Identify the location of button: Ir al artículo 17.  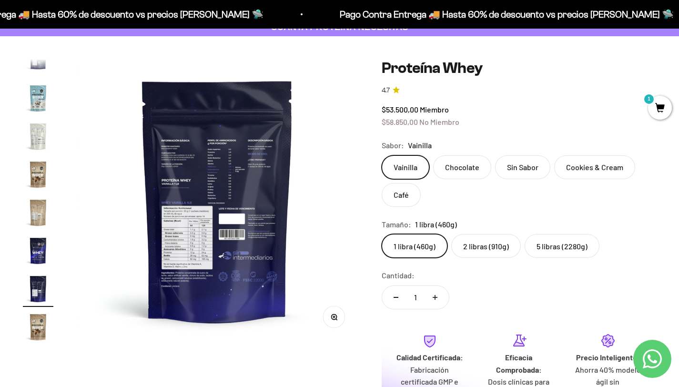
(38, 214).